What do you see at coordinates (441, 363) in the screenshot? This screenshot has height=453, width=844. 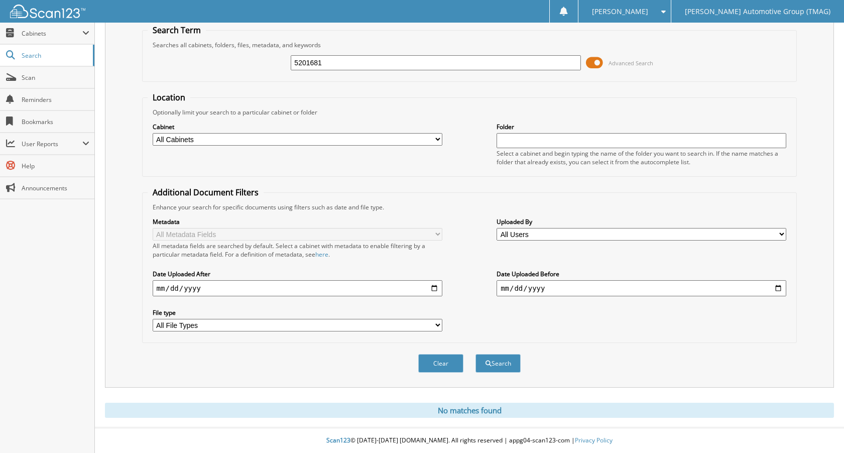 I see `button: Clear` at bounding box center [441, 363].